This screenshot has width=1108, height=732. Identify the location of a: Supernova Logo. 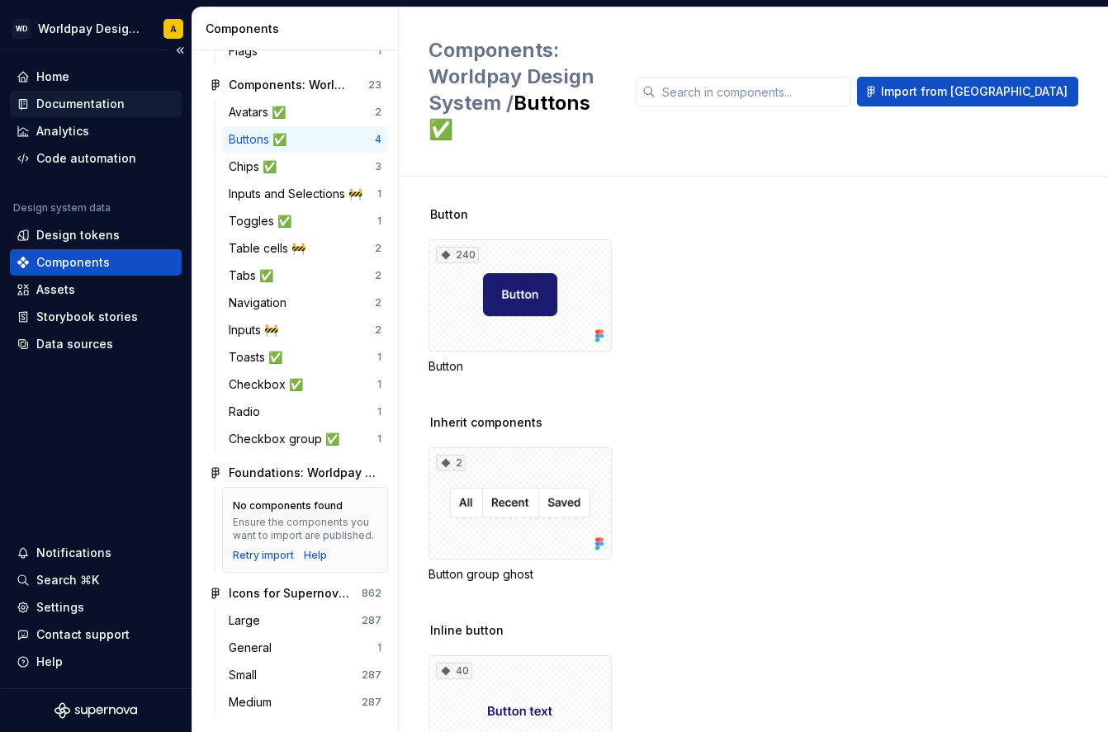
(96, 711).